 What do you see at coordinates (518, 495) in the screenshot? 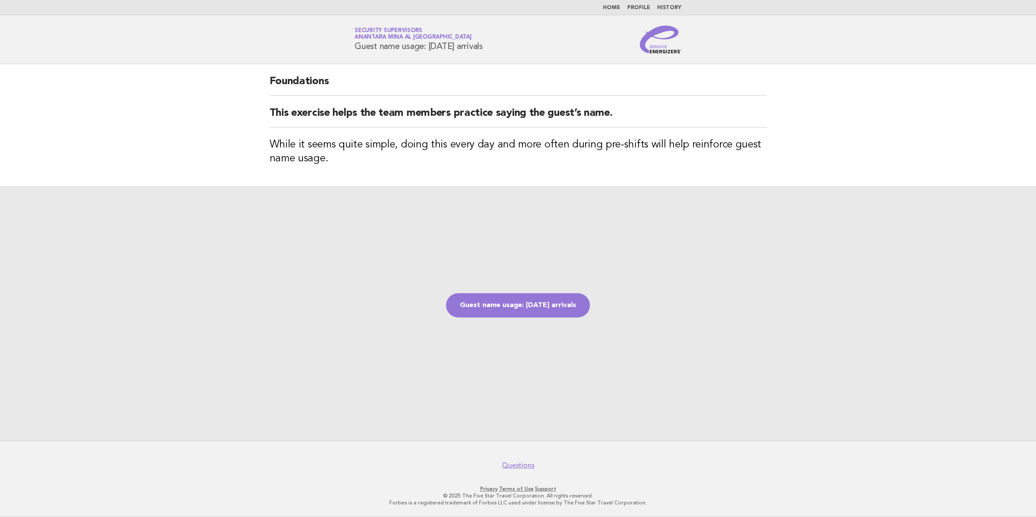
I see `p: © 2025 The Five Star Travel Corporation. All rights reserved.` at bounding box center [518, 495].